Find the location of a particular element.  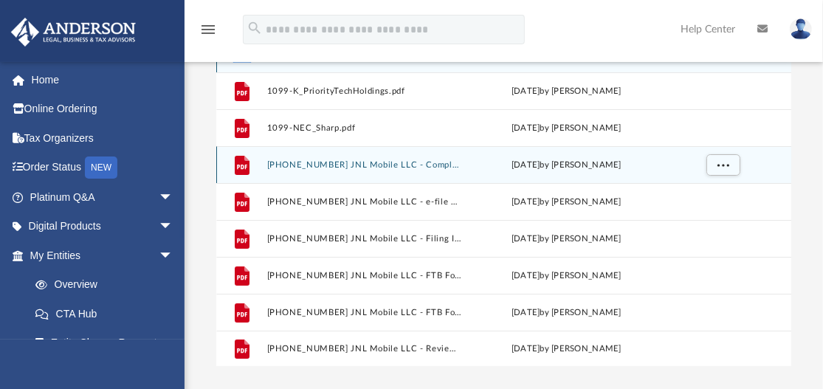

button: 1099-K_PriorityTechHoldings.pdf is located at coordinates (365, 91).